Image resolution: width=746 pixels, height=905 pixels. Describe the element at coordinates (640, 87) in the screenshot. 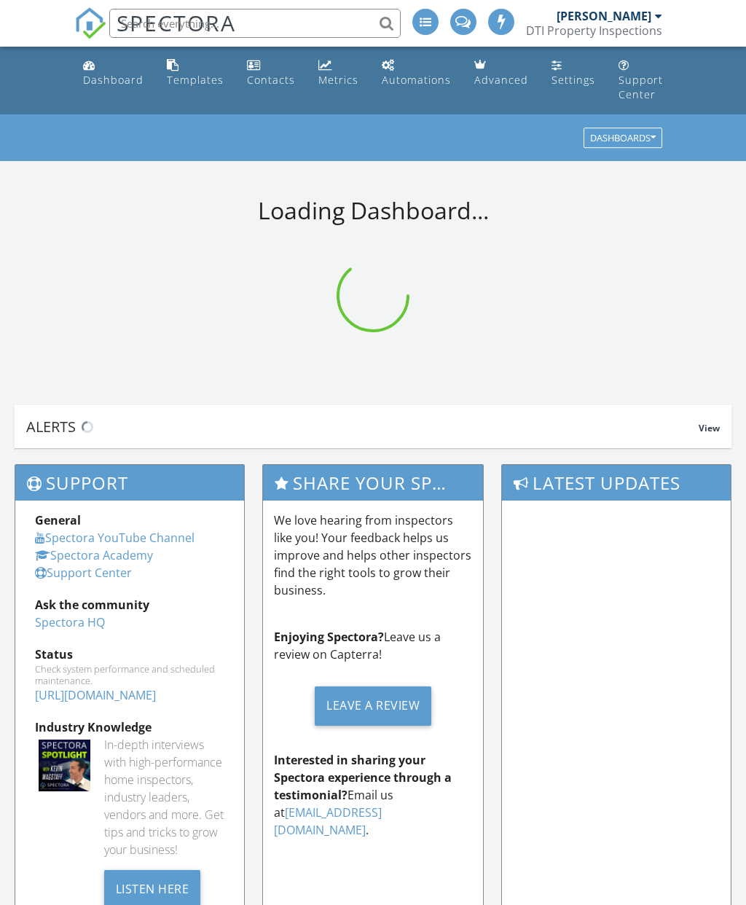

I see `div: Support Center` at that location.